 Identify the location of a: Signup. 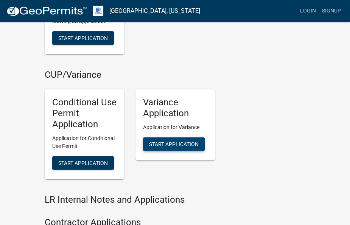
(331, 11).